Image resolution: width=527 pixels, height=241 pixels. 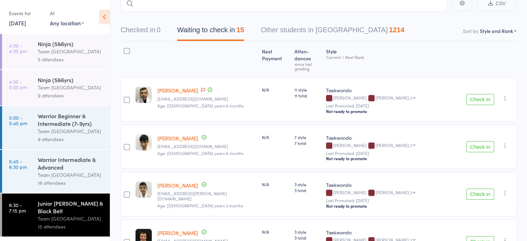 I want to click on span: 11 style, so click(x=307, y=89).